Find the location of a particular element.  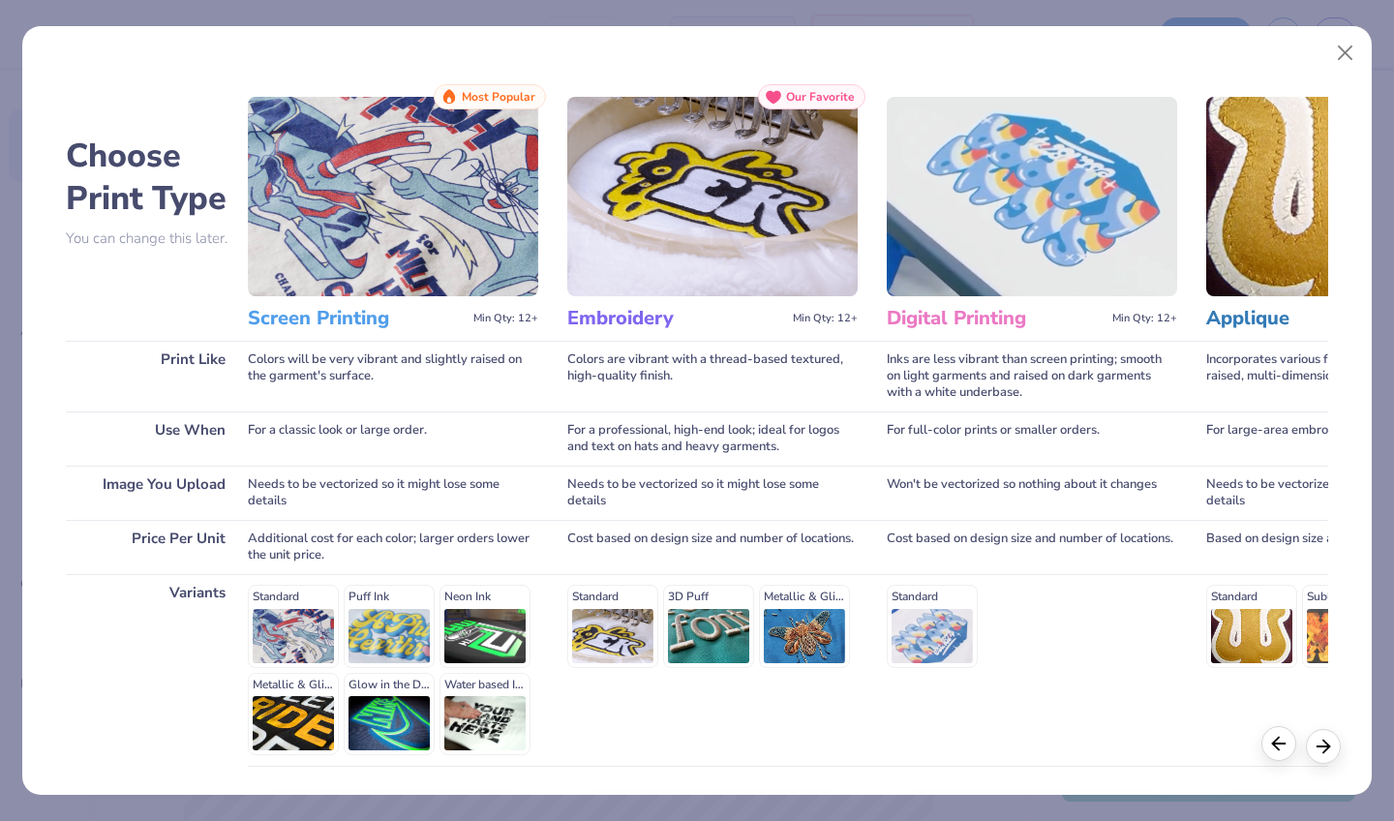

div: Image You Upload is located at coordinates (155, 493).